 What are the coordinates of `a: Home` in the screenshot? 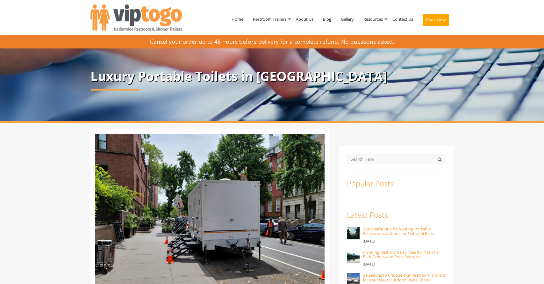 It's located at (237, 19).